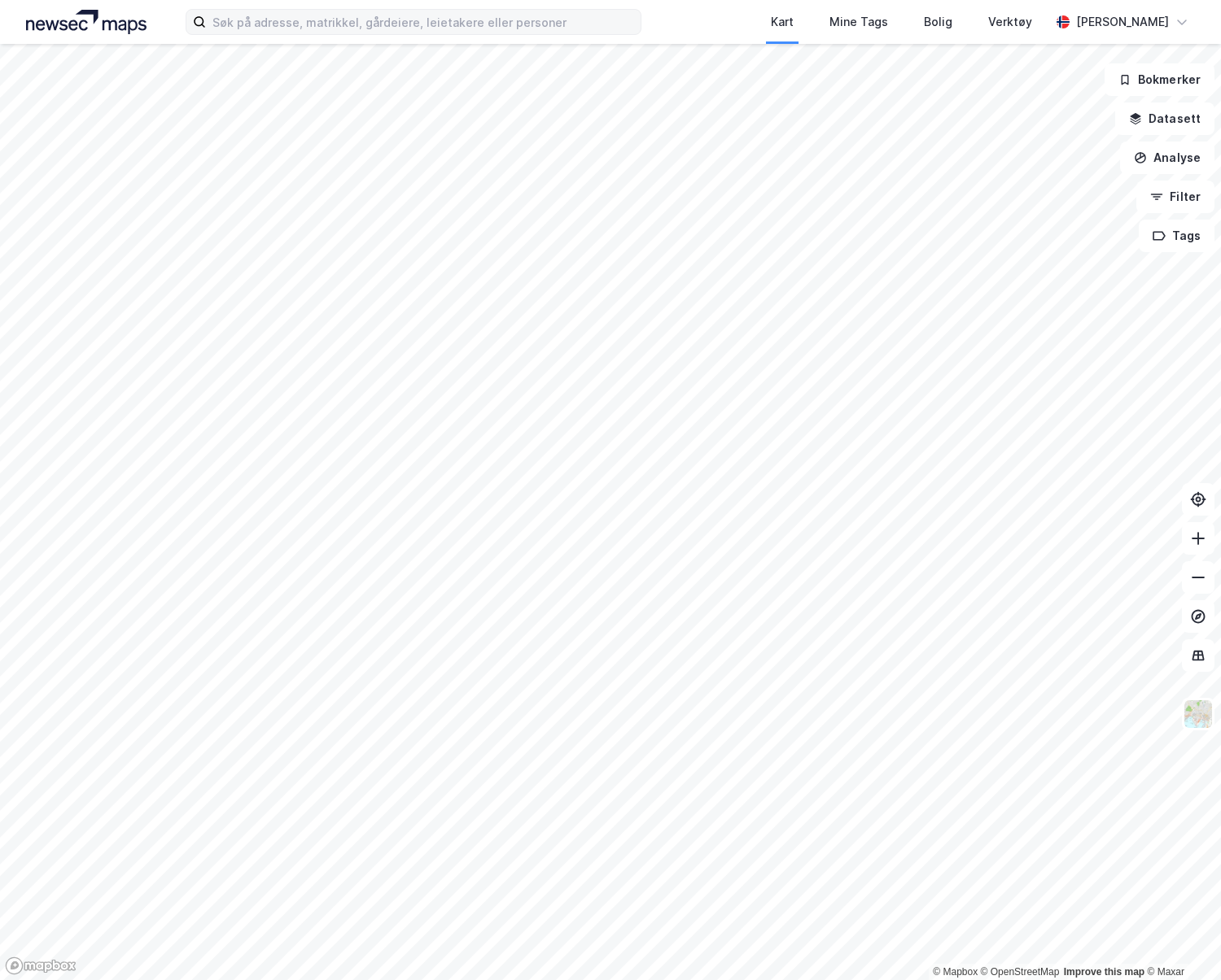 The width and height of the screenshot is (1221, 980). What do you see at coordinates (1176, 236) in the screenshot?
I see `button: Tags` at bounding box center [1176, 236].